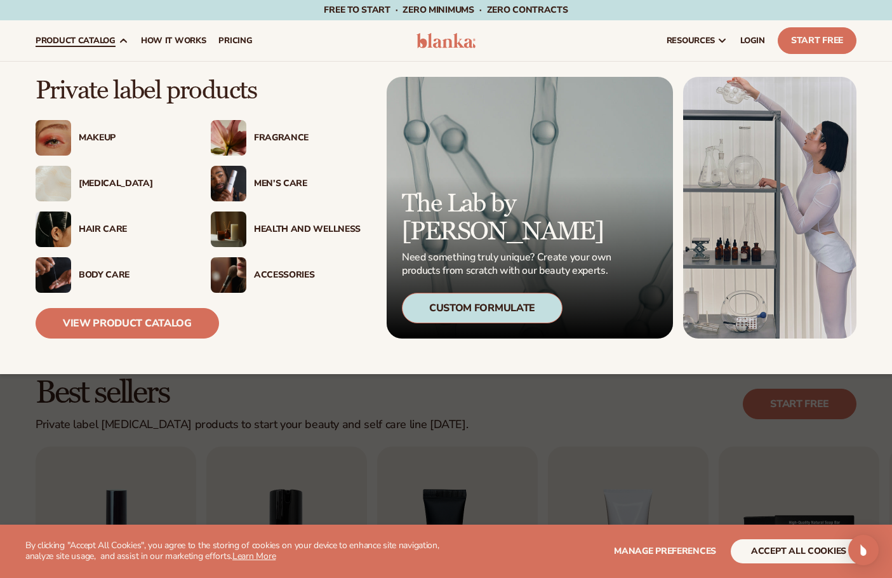  I want to click on span: resources, so click(691, 41).